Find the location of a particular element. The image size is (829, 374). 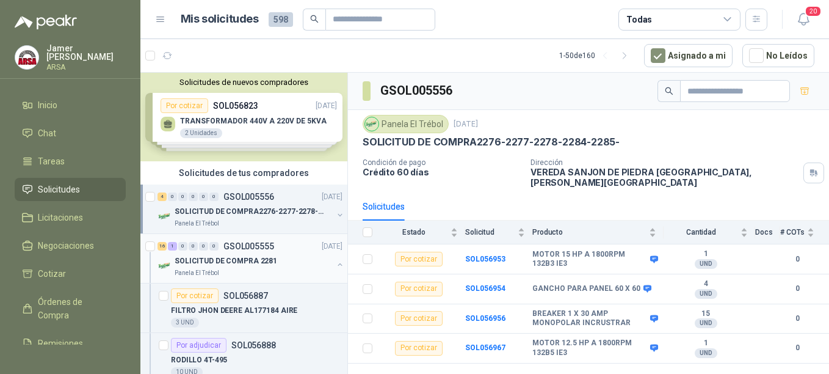

span: Estado is located at coordinates (414, 232).